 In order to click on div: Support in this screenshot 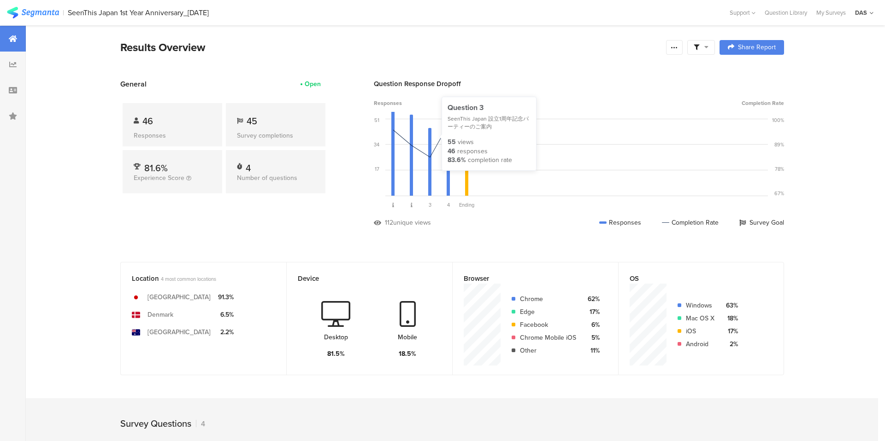, I will do `click(742, 12)`.